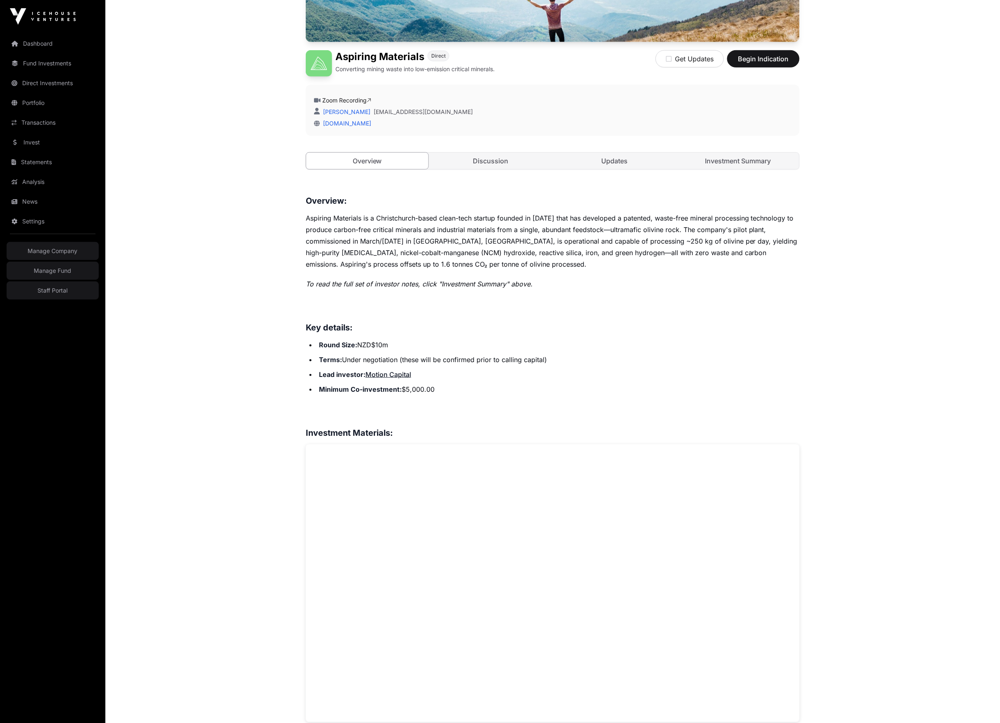 Image resolution: width=1000 pixels, height=723 pixels. I want to click on a: Portfolio, so click(53, 103).